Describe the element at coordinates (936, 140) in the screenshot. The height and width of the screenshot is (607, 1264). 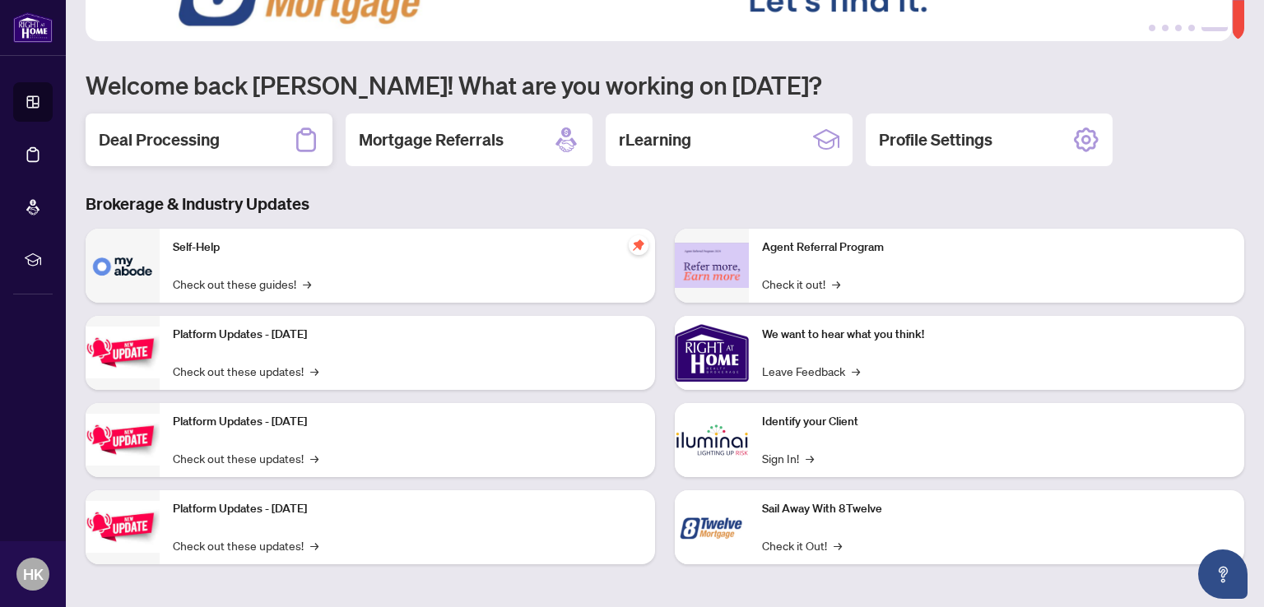
I see `h2: Profile Settings` at that location.